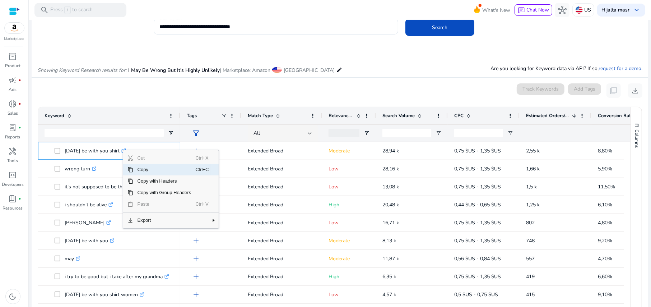  What do you see at coordinates (635, 90) in the screenshot?
I see `span: download` at bounding box center [635, 90].